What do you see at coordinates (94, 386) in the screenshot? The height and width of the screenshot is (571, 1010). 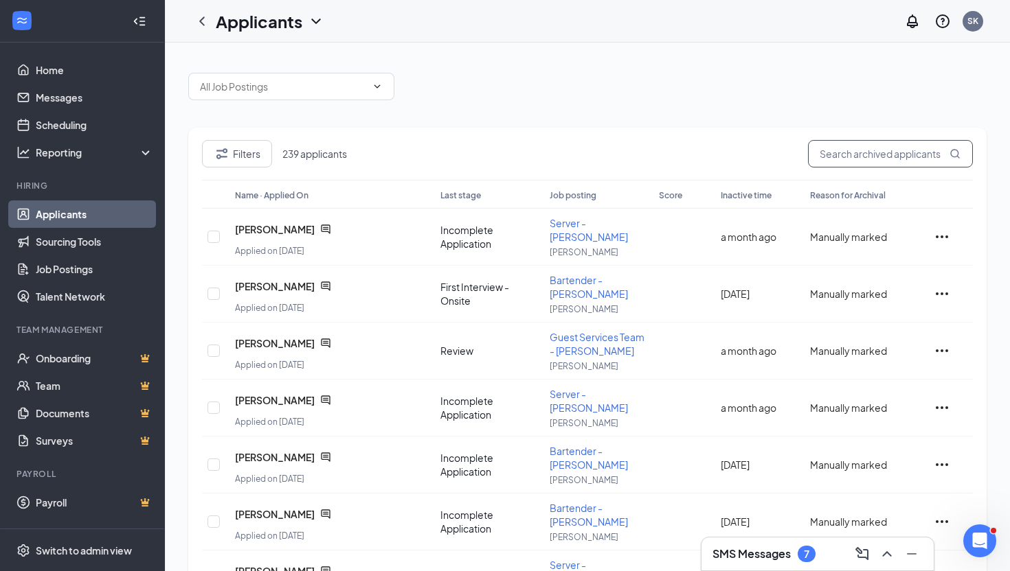 I see `a: TeamCrown` at bounding box center [94, 386].